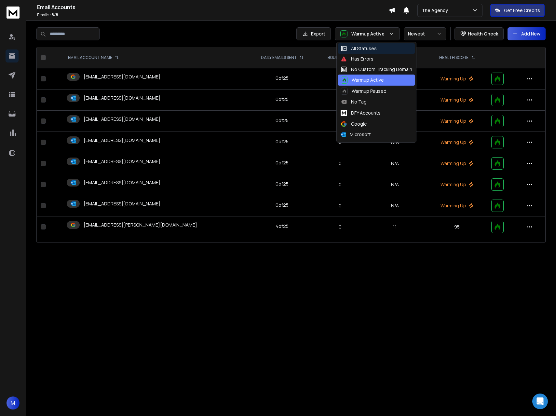 This screenshot has width=556, height=416. What do you see at coordinates (13, 403) in the screenshot?
I see `span: M` at bounding box center [13, 403].